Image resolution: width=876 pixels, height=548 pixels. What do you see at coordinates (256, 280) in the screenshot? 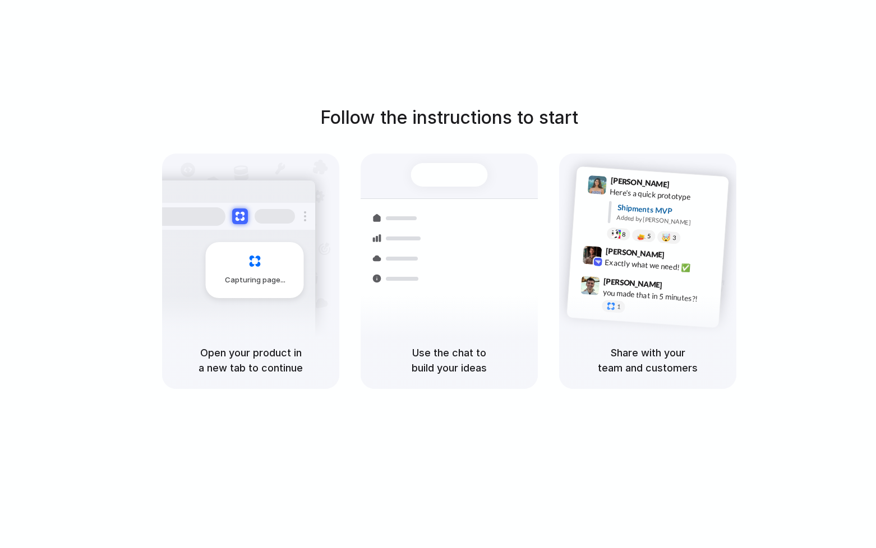
I see `span: Capturing page` at bounding box center [256, 280].